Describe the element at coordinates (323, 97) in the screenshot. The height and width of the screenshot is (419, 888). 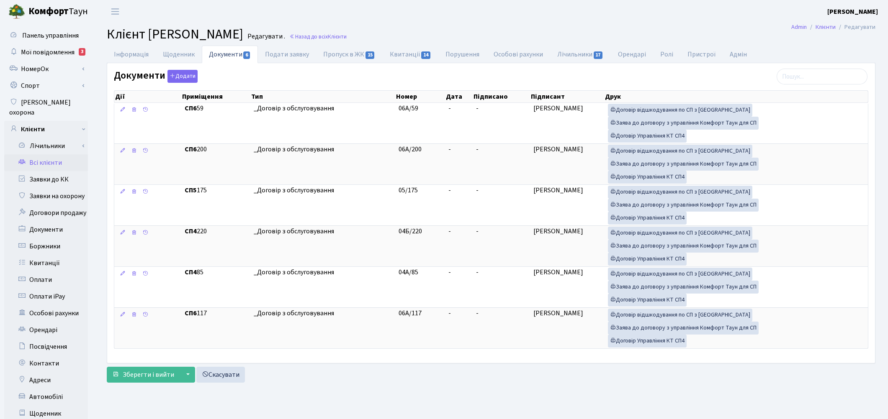
I see `th: Тип` at that location.